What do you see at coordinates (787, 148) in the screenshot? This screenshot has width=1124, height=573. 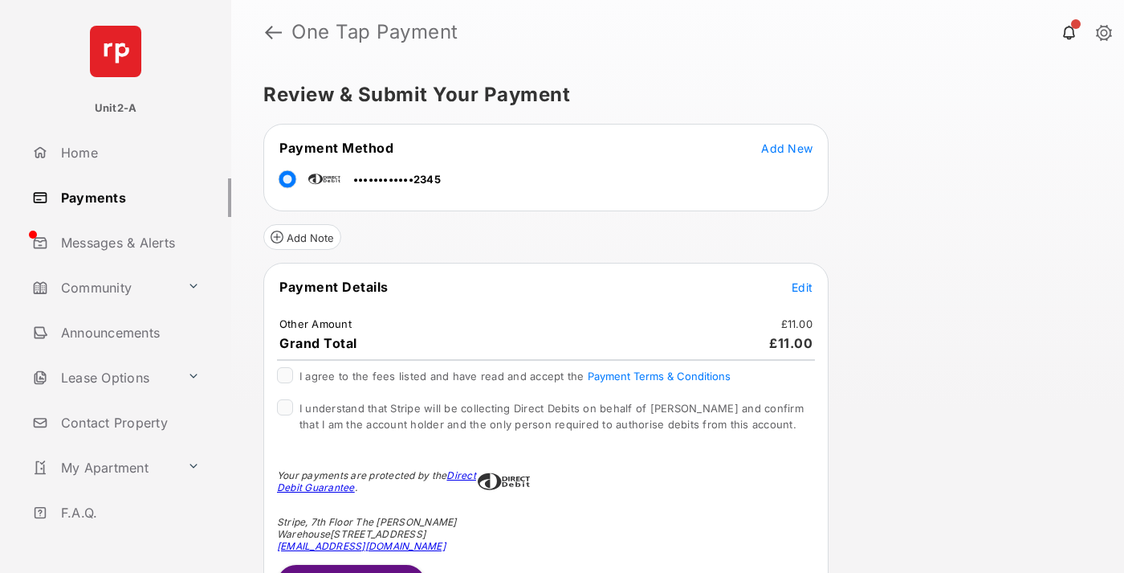 I see `button: Add New` at bounding box center [787, 148].